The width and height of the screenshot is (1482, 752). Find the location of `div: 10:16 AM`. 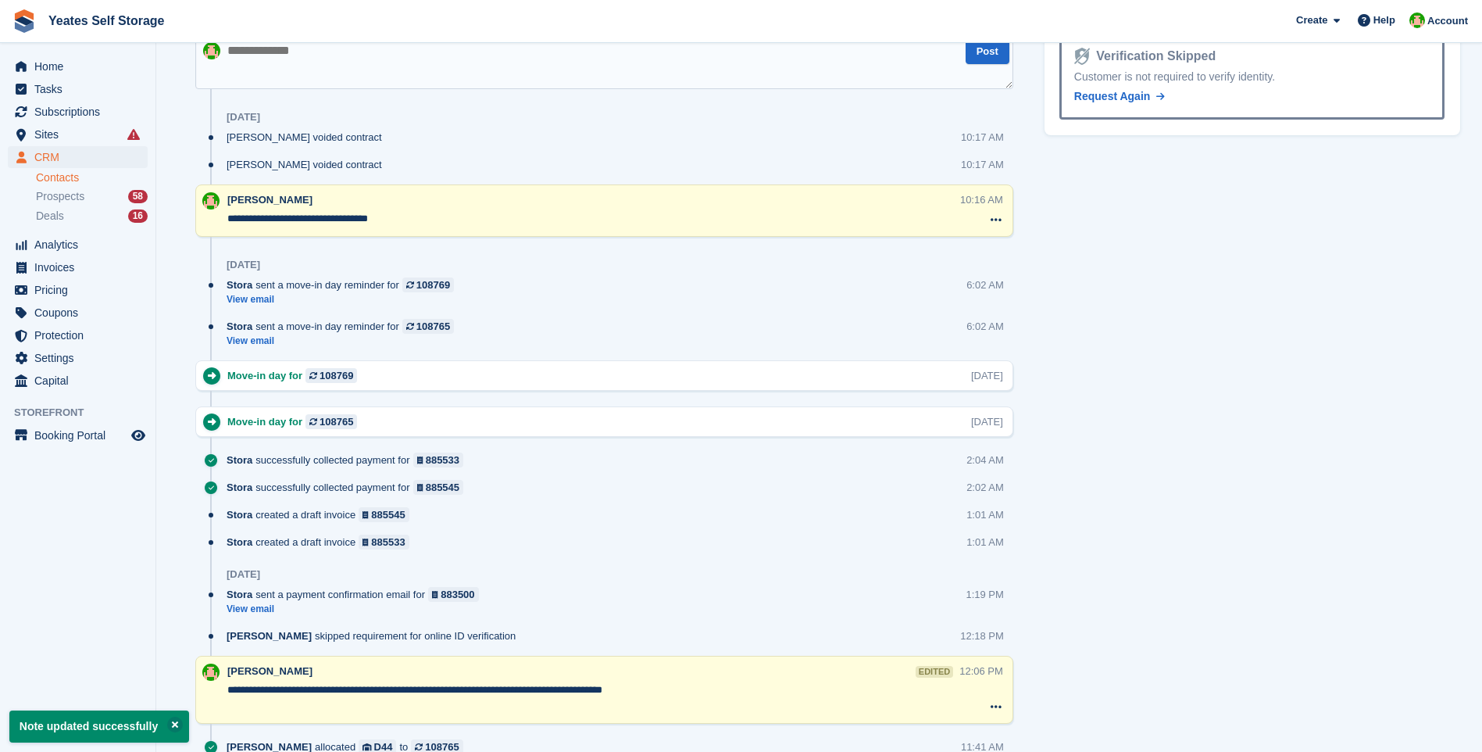

div: 10:16 AM is located at coordinates (981, 199).